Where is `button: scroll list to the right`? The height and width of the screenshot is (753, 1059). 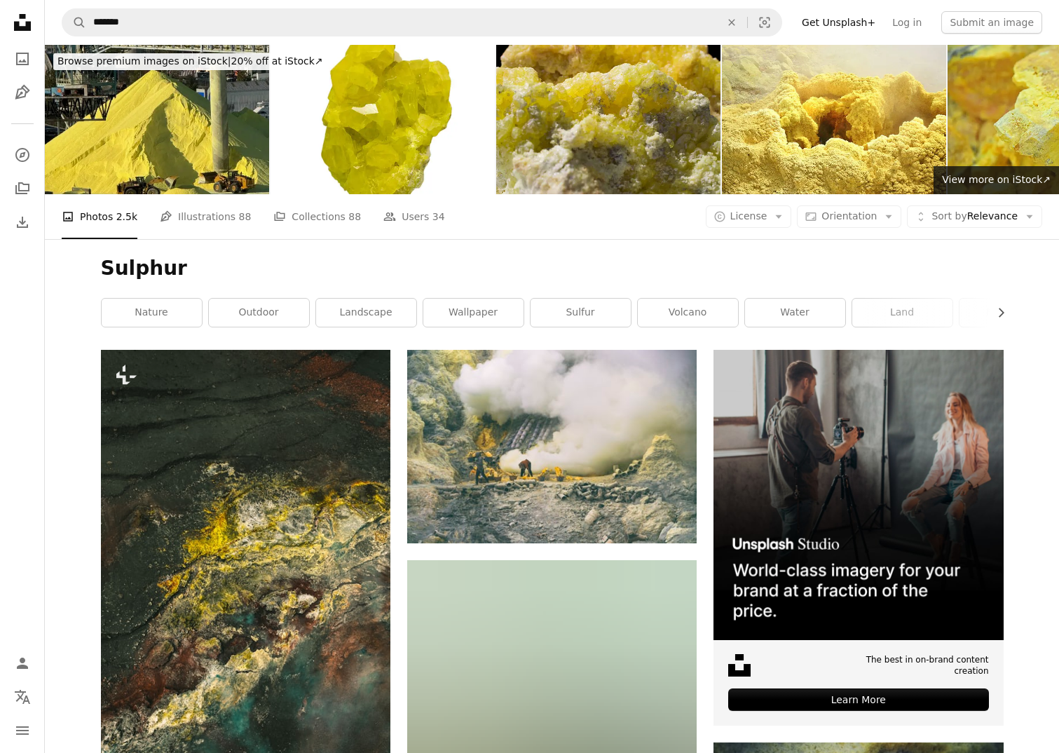 button: scroll list to the right is located at coordinates (996, 313).